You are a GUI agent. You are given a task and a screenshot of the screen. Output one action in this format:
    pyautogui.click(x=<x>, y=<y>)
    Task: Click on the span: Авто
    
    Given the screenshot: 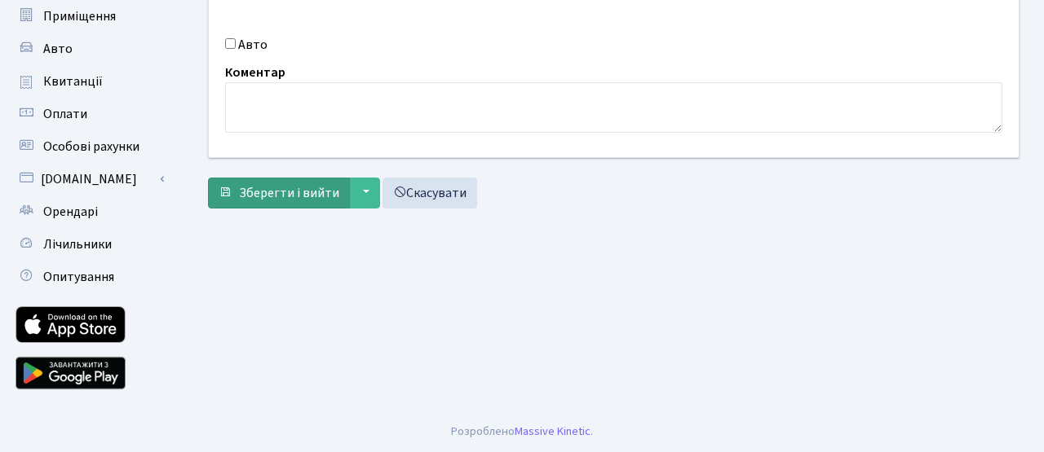 What is the action you would take?
    pyautogui.click(x=58, y=49)
    